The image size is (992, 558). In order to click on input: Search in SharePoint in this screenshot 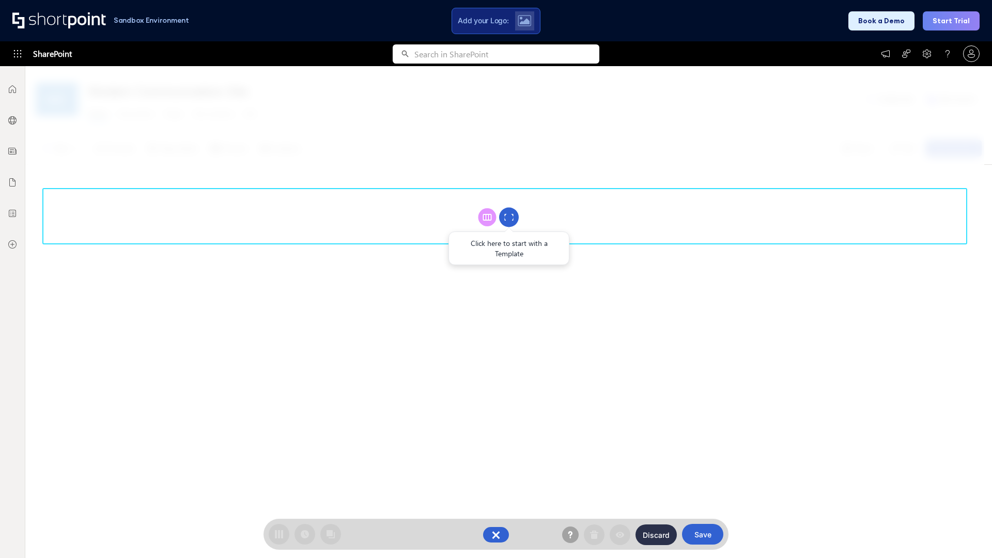, I will do `click(507, 54)`.